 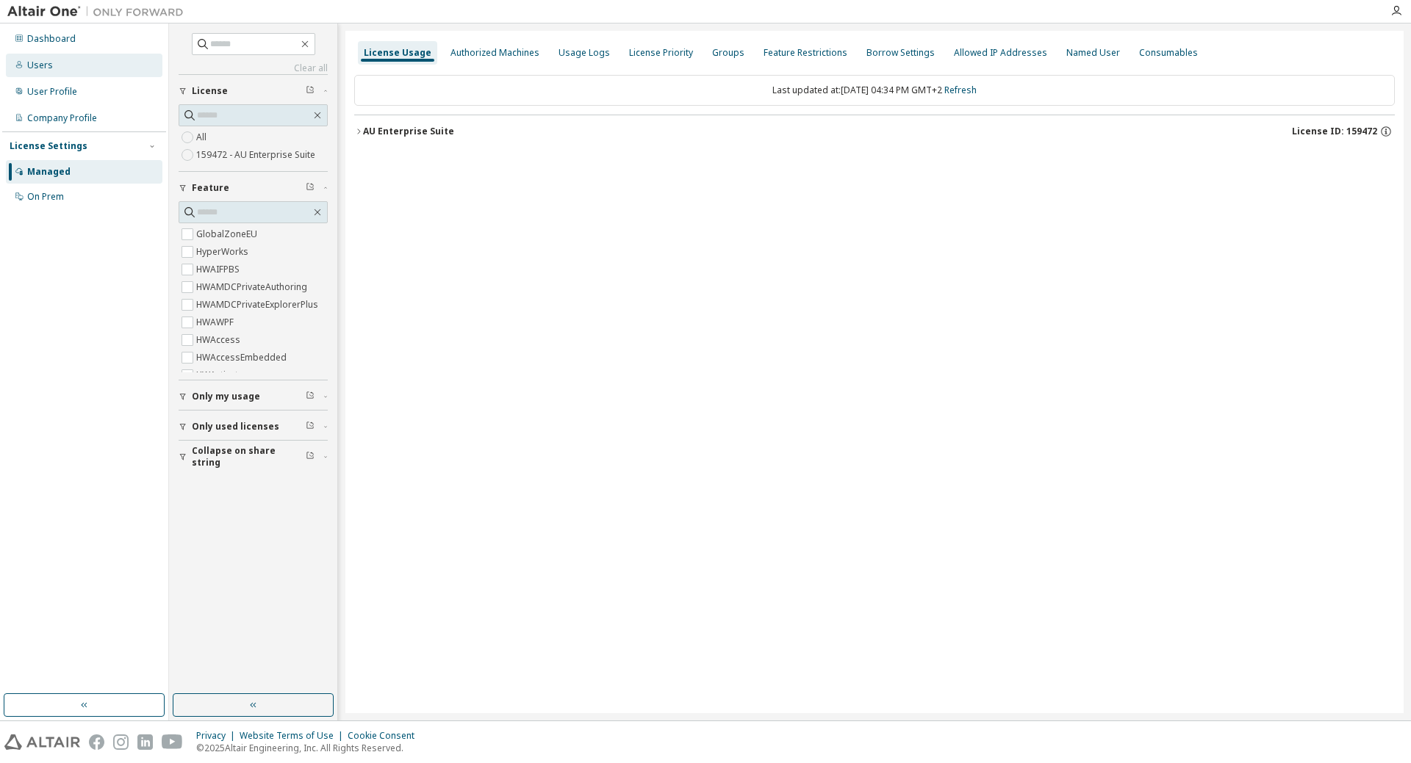 What do you see at coordinates (409, 132) in the screenshot?
I see `div: AU Enterprise Suite` at bounding box center [409, 132].